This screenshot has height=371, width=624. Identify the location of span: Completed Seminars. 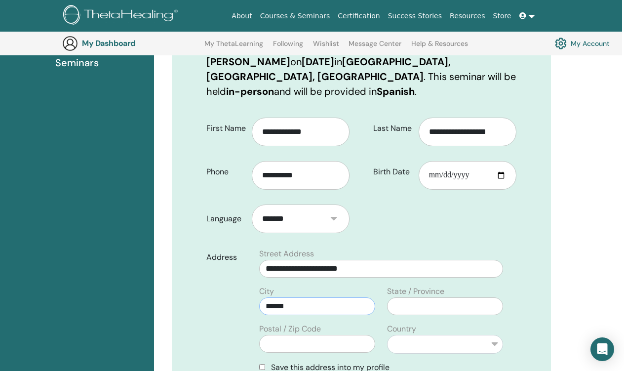
(101, 55).